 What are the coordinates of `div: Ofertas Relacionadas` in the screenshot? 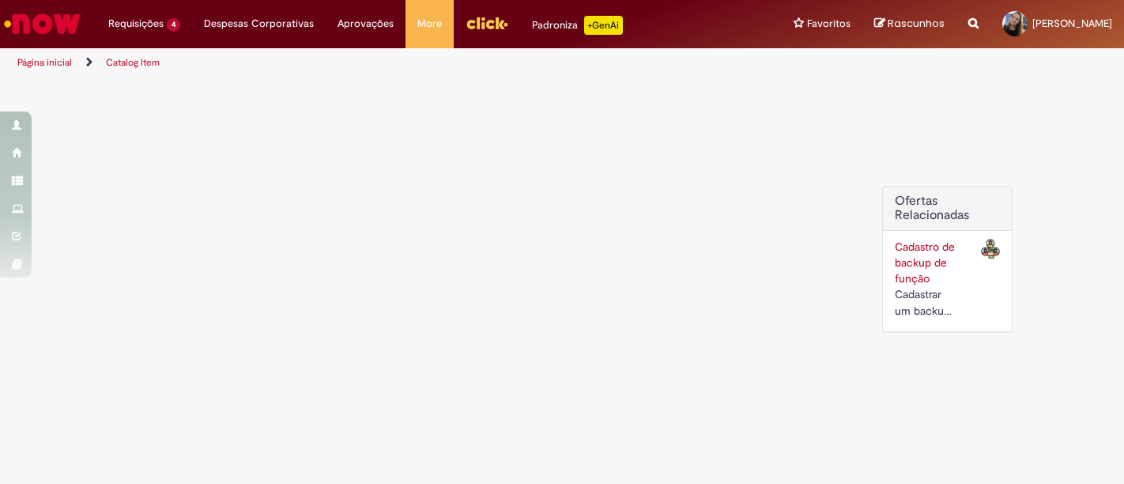 It's located at (947, 258).